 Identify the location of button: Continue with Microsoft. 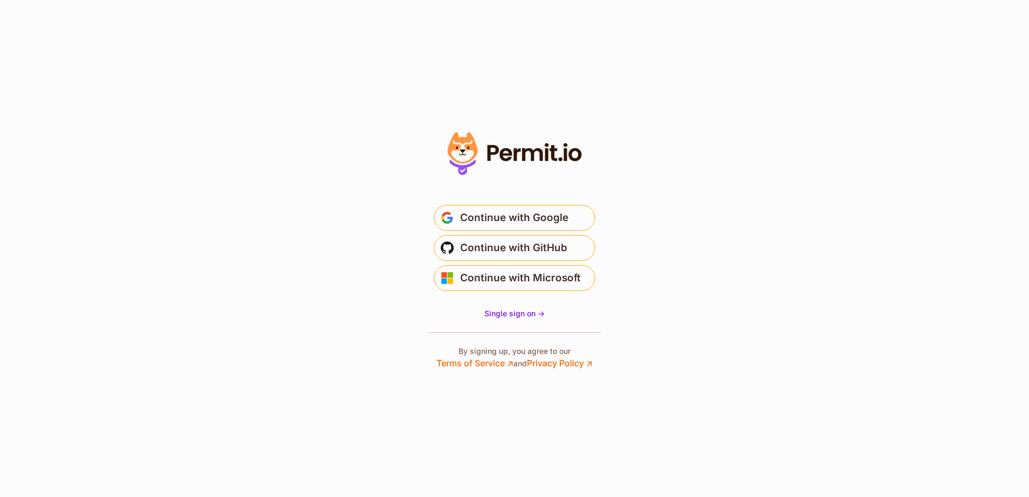
(515, 278).